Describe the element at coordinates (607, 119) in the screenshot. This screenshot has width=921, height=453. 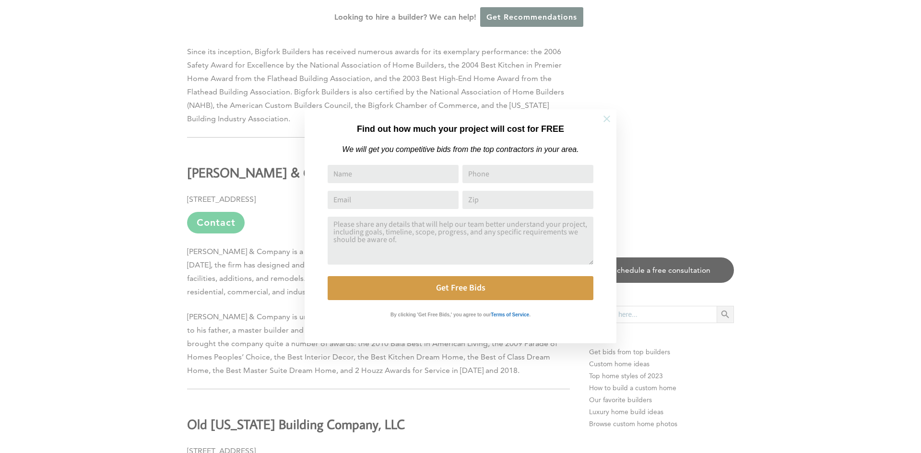
I see `button: Close` at that location.